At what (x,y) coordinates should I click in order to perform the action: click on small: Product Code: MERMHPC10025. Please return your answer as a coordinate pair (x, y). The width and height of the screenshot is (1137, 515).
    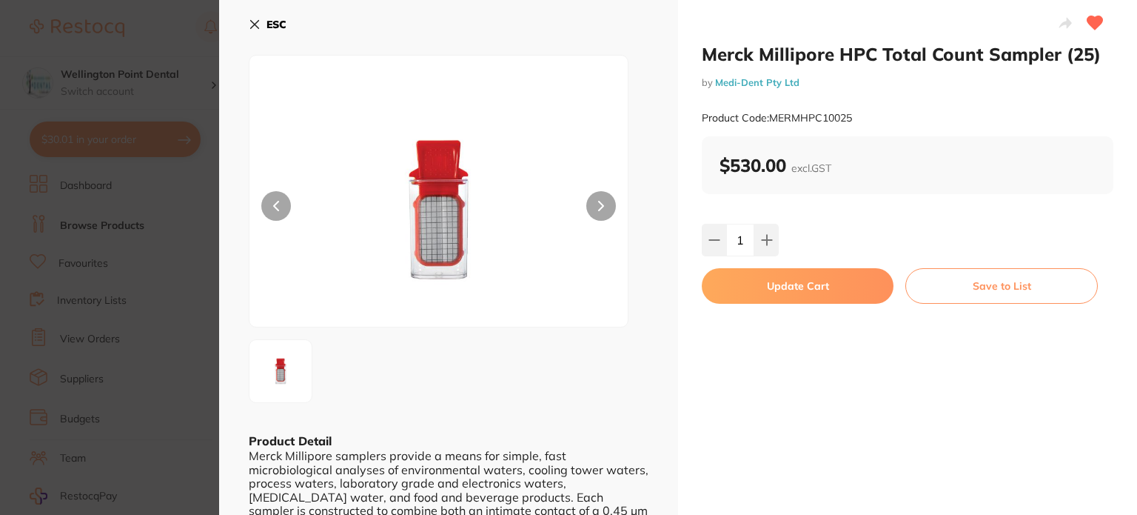
    Looking at the image, I should click on (777, 118).